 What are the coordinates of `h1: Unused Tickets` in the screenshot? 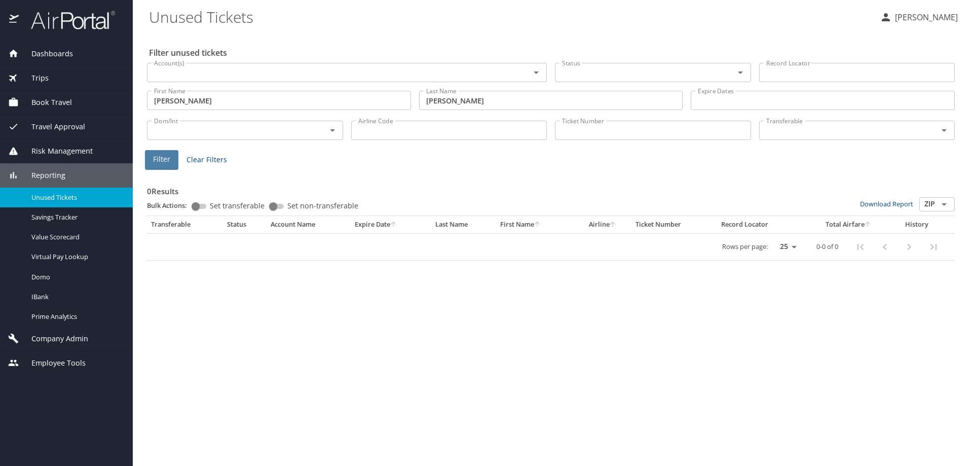 It's located at (510, 17).